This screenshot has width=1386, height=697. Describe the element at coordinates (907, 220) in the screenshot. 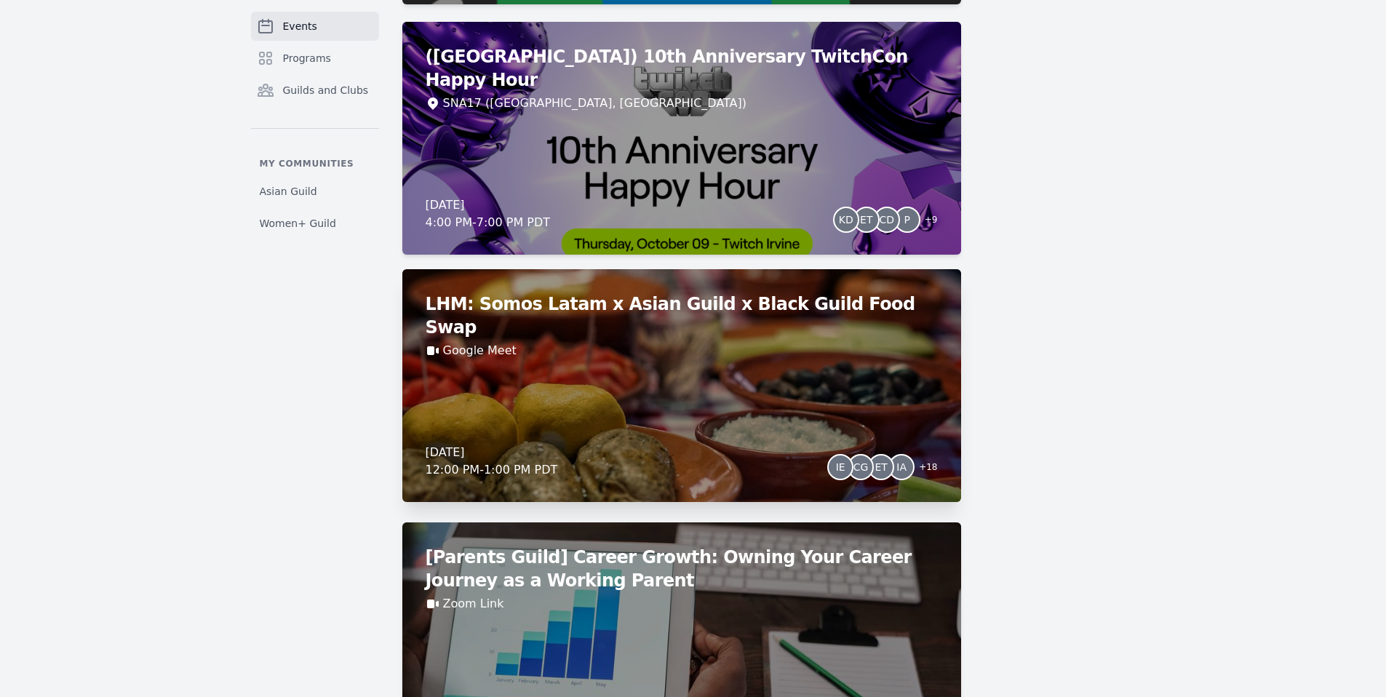

I see `span: P` at that location.